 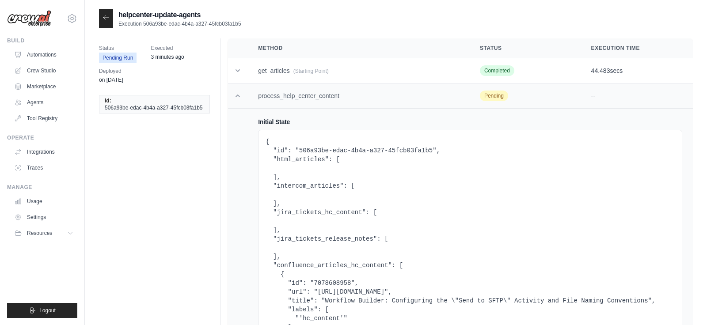 I want to click on a: Tool Registry, so click(x=44, y=118).